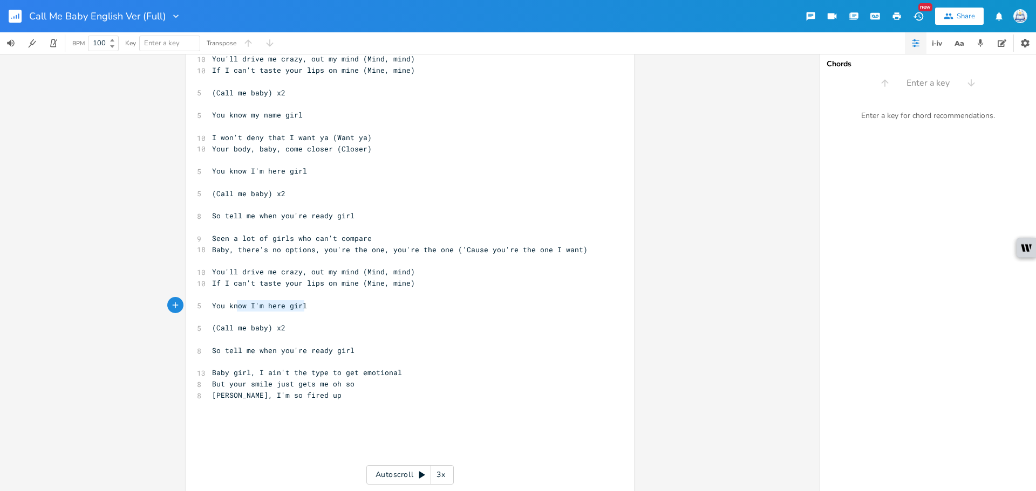  I want to click on img: Sign In, so click(1020, 16).